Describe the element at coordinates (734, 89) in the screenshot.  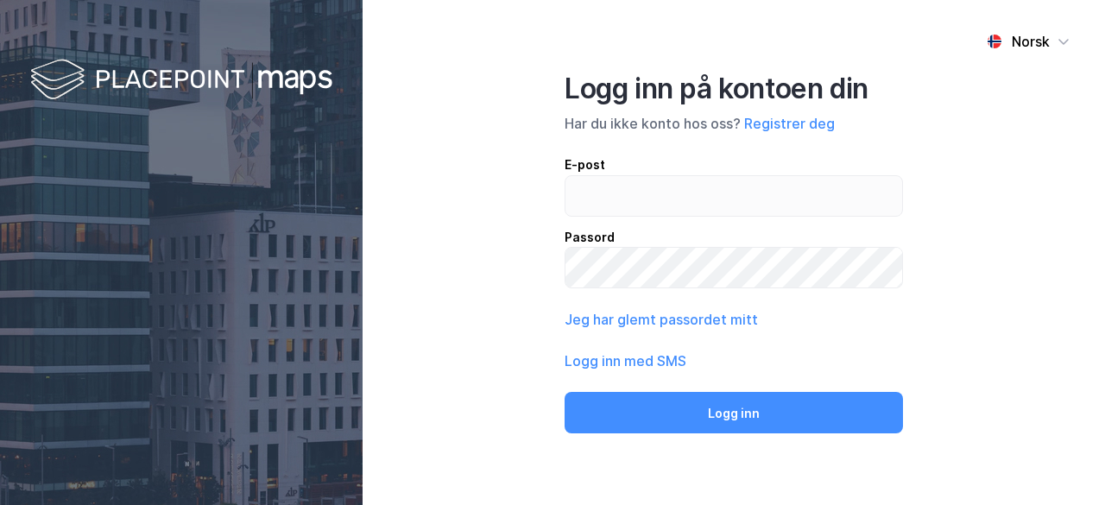
I see `div: Logg inn på kontoen din` at that location.